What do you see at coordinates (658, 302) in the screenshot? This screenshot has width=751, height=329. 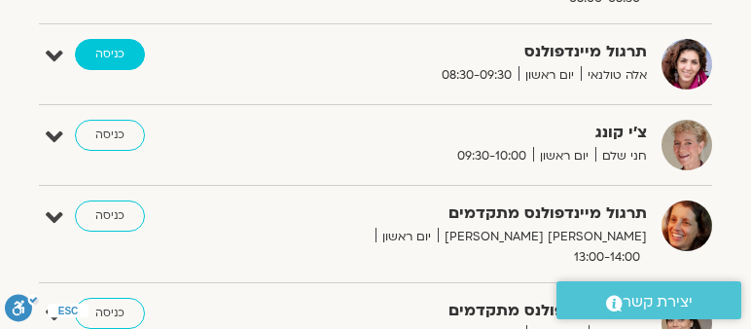 I see `span: יצירת קשר` at bounding box center [658, 302].